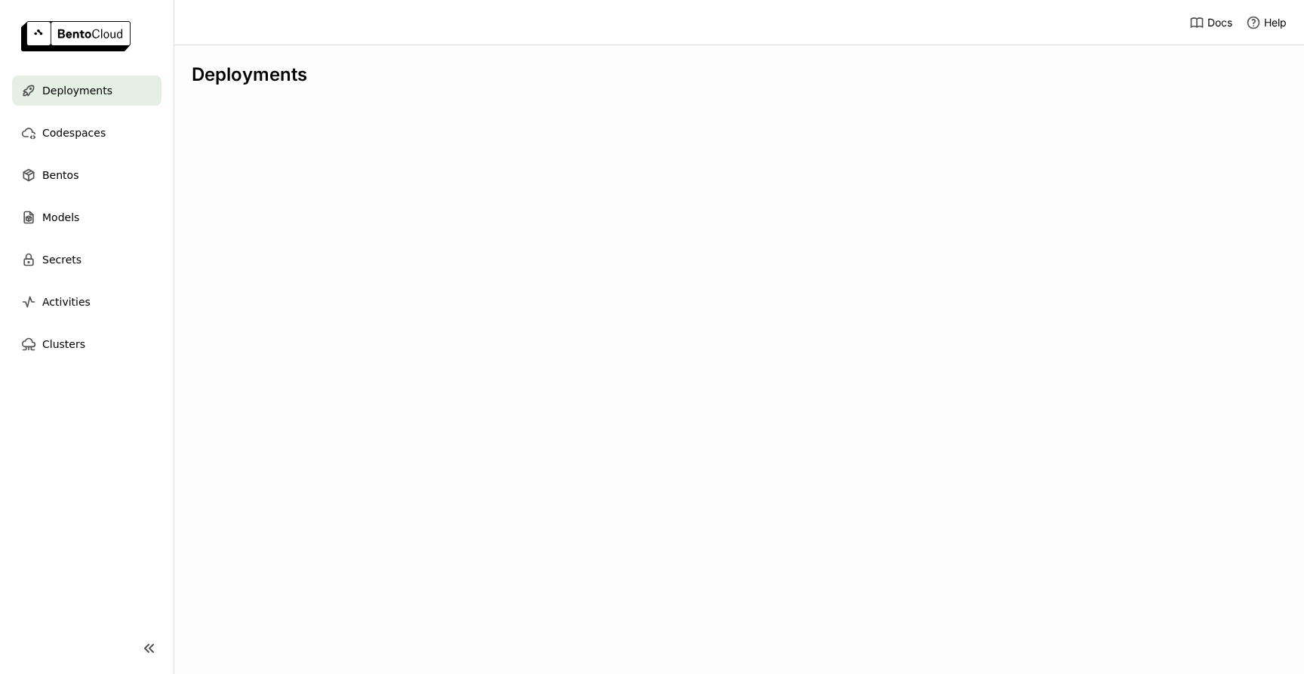 The width and height of the screenshot is (1304, 674). Describe the element at coordinates (1275, 23) in the screenshot. I see `span: Help` at that location.